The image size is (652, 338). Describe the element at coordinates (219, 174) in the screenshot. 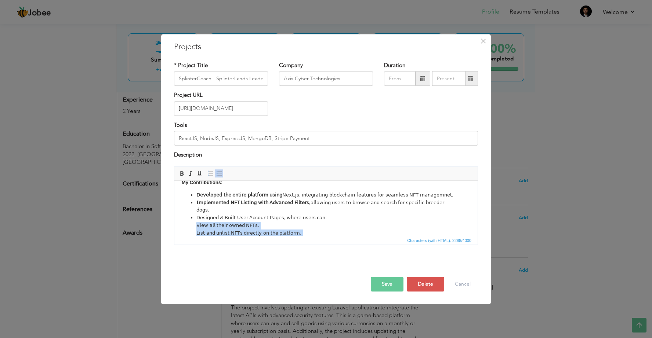

I see `a: Insert/Remove Bulleted List` at that location.